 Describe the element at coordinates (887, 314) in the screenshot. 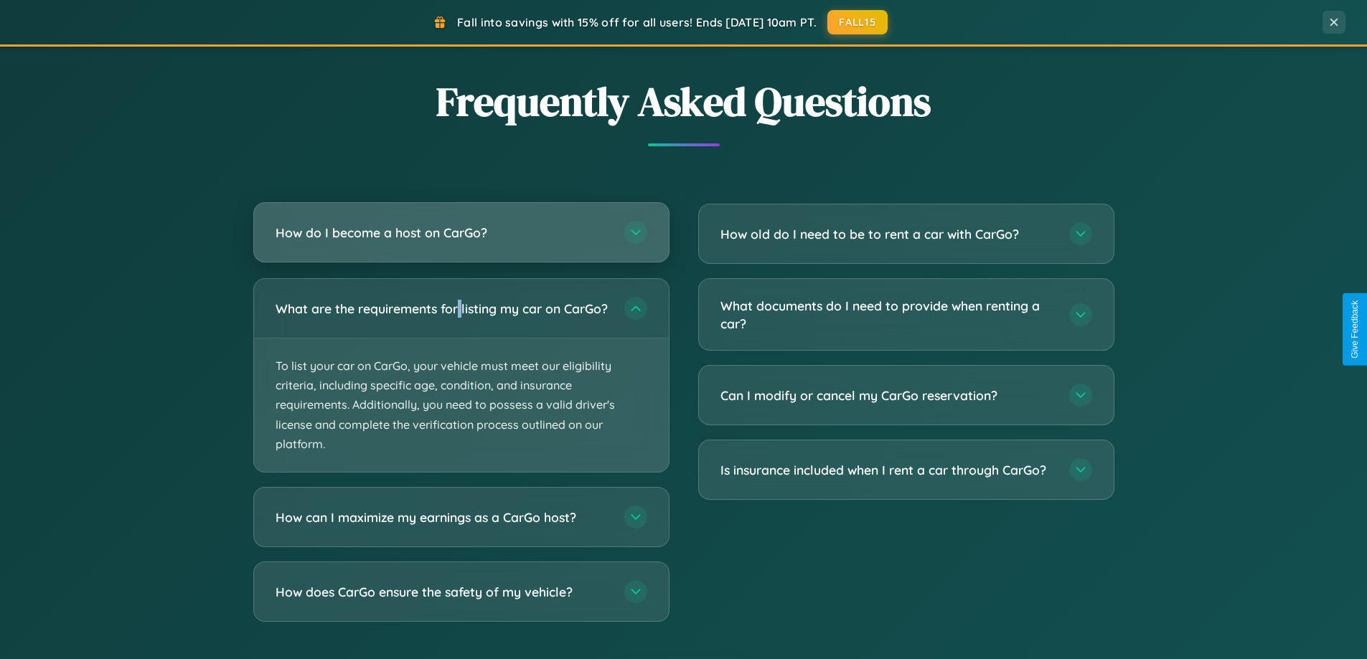

I see `h3: What documents do I need to provide when renting a car?` at that location.